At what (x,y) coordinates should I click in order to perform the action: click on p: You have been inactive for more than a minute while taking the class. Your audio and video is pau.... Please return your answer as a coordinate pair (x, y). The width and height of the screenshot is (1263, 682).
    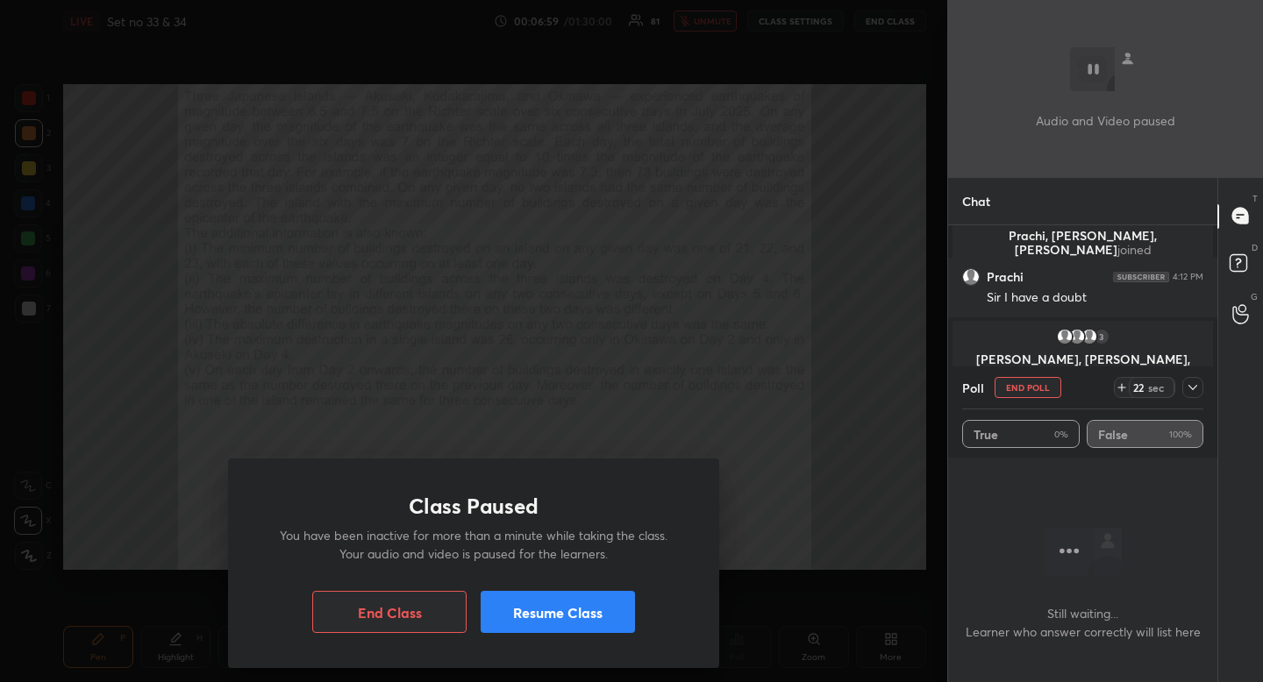
    Looking at the image, I should click on (474, 545).